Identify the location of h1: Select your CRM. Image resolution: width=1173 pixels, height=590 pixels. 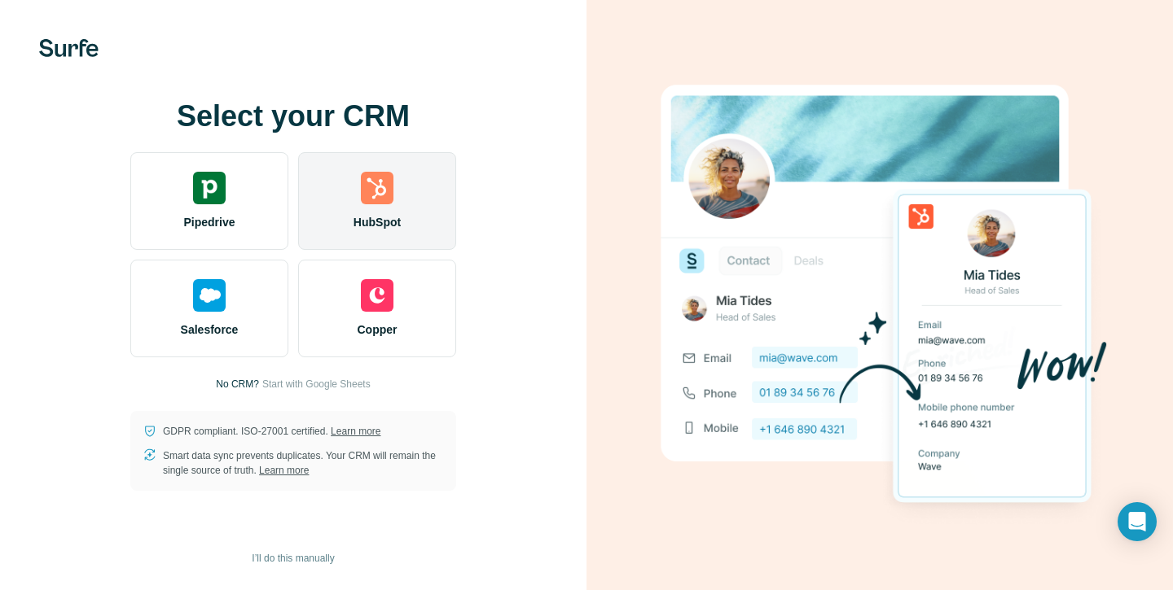
(293, 116).